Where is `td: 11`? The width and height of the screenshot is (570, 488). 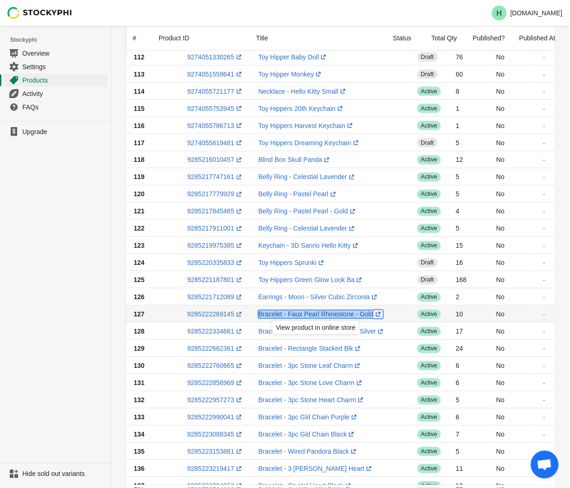 td: 11 is located at coordinates (468, 469).